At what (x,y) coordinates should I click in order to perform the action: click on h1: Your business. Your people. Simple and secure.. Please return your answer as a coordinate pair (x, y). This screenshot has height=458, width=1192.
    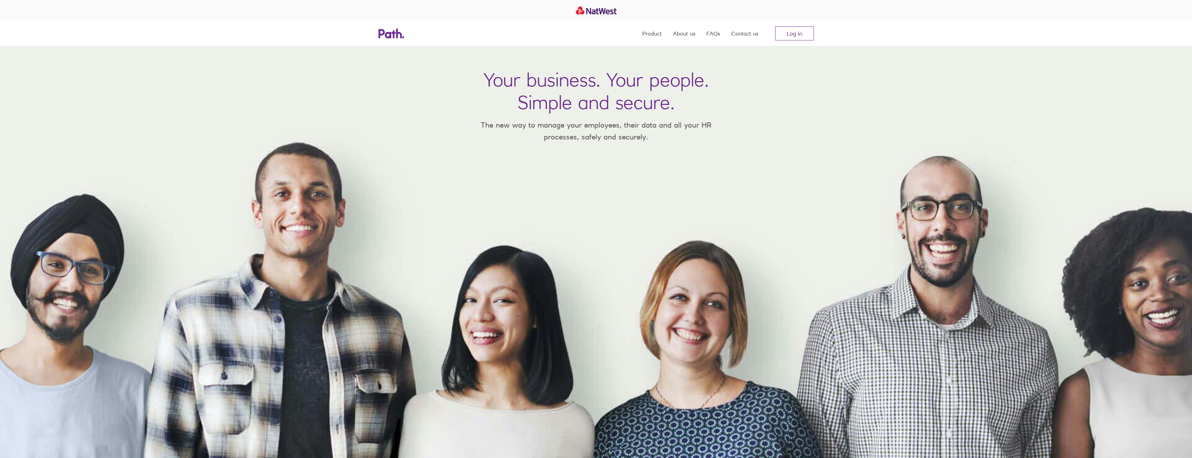
    Looking at the image, I should click on (596, 91).